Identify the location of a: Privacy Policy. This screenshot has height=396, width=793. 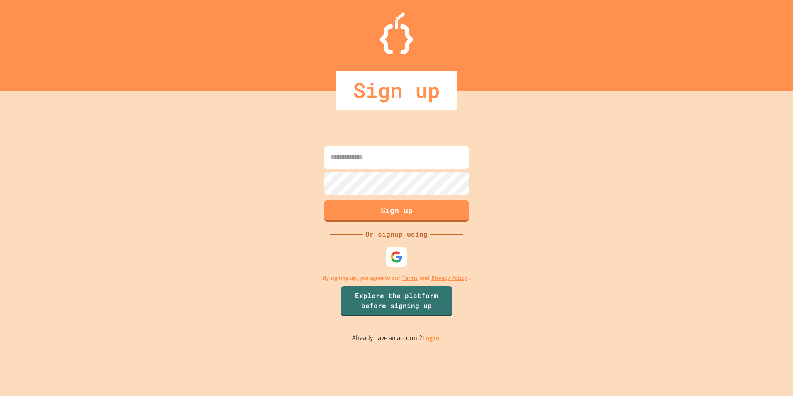
(449, 277).